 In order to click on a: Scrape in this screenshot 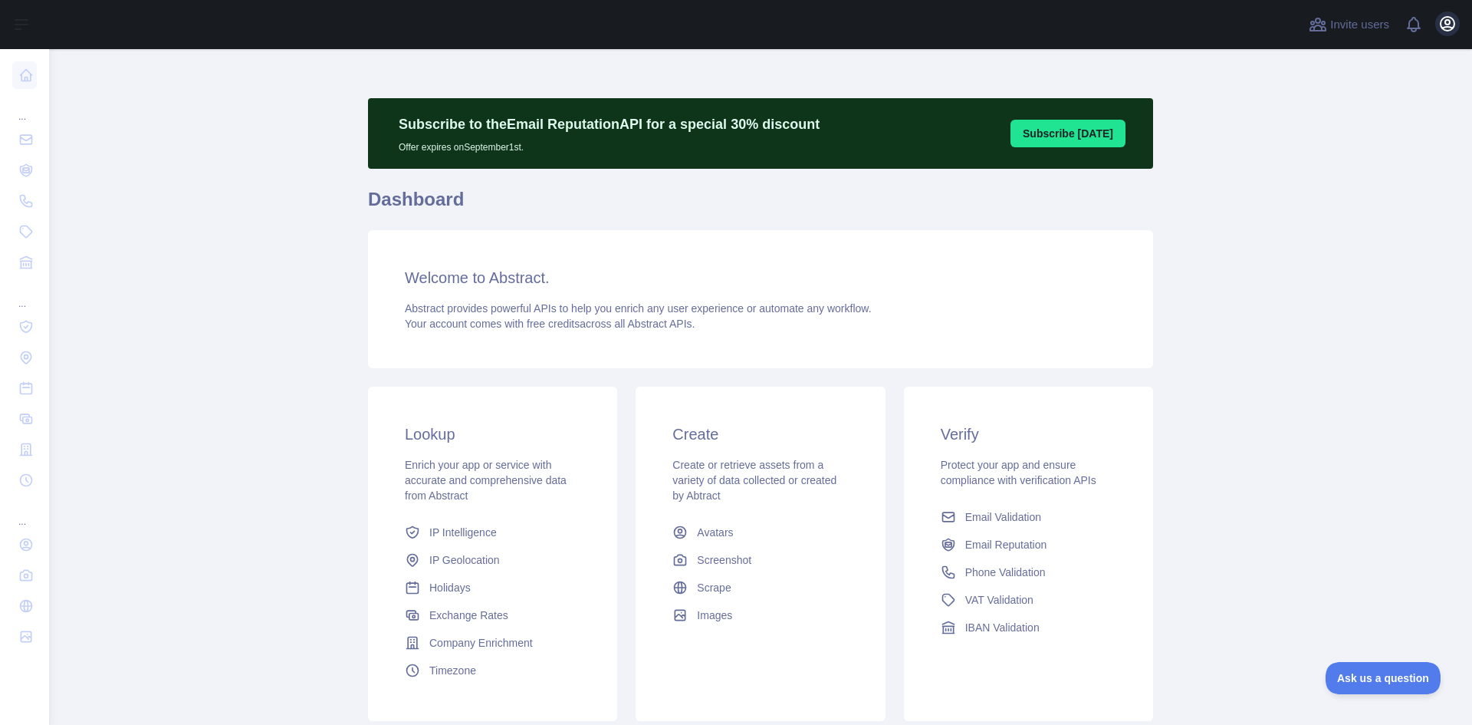, I will do `click(760, 587)`.